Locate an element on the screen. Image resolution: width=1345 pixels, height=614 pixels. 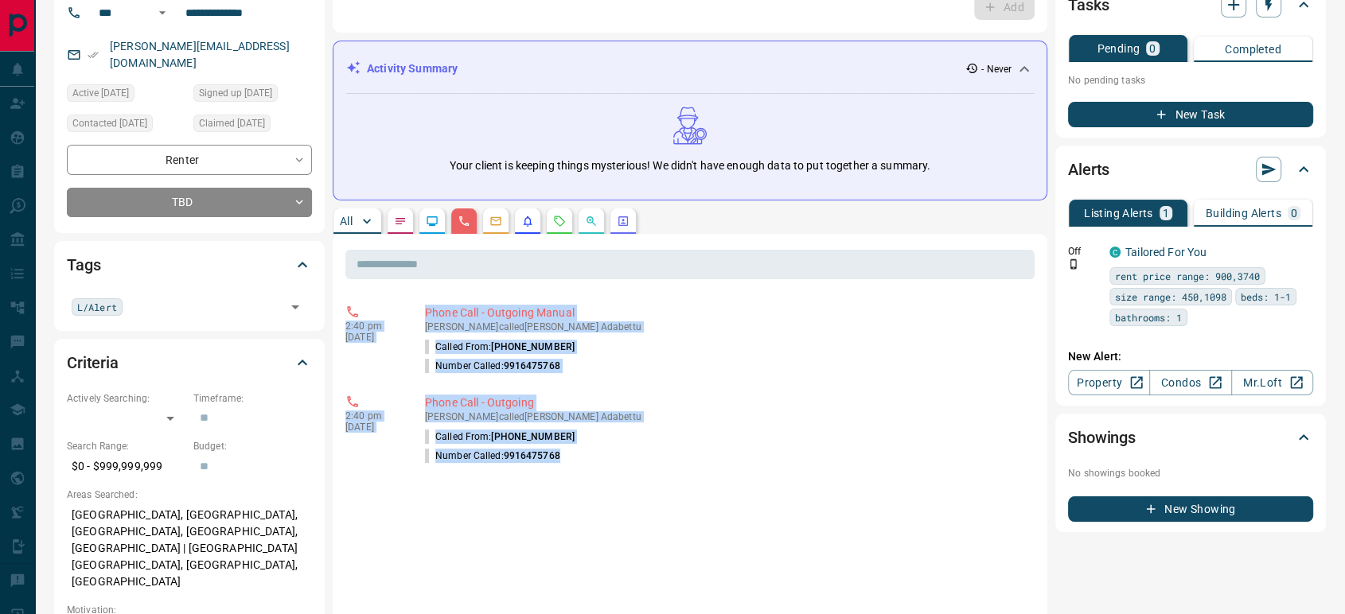
span: beds: 1-1 is located at coordinates (1266, 297).